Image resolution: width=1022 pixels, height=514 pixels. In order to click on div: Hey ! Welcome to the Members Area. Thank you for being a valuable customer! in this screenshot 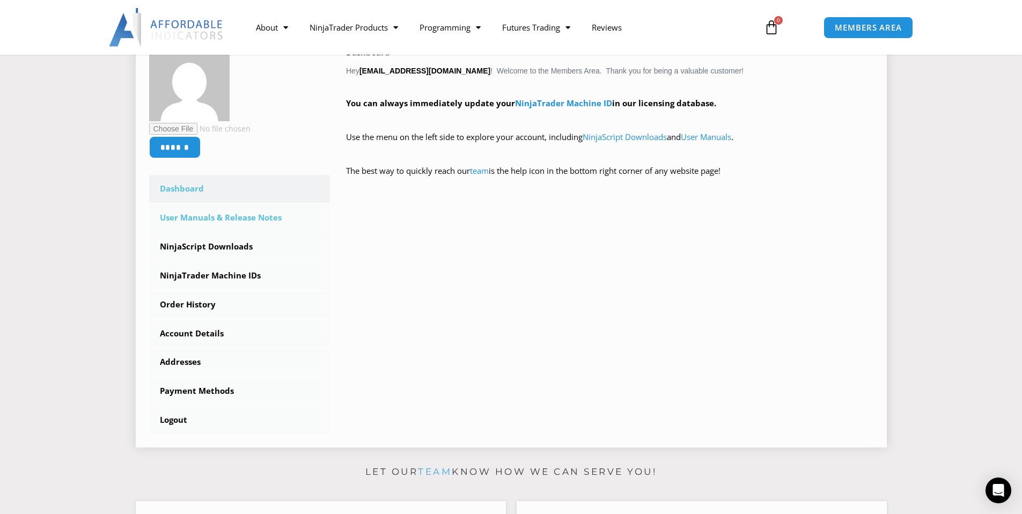, I will do `click(610, 119)`.